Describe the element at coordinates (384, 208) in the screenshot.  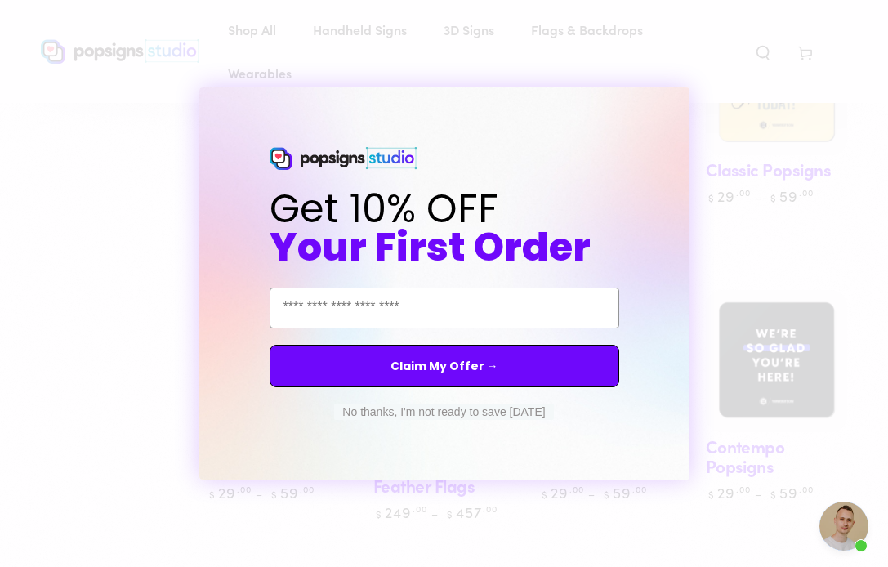
I see `span: Get 10% OFF` at that location.